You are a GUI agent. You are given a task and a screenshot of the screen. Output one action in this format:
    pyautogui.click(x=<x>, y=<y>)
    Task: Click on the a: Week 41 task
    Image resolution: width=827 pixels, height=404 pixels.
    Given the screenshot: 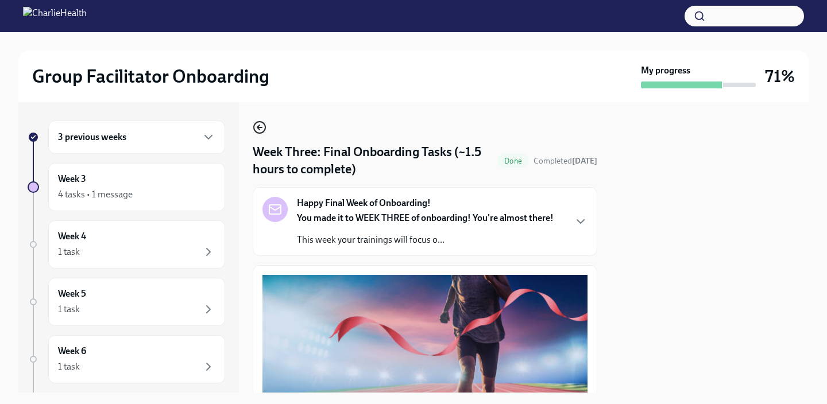 What is the action you would take?
    pyautogui.click(x=126, y=245)
    